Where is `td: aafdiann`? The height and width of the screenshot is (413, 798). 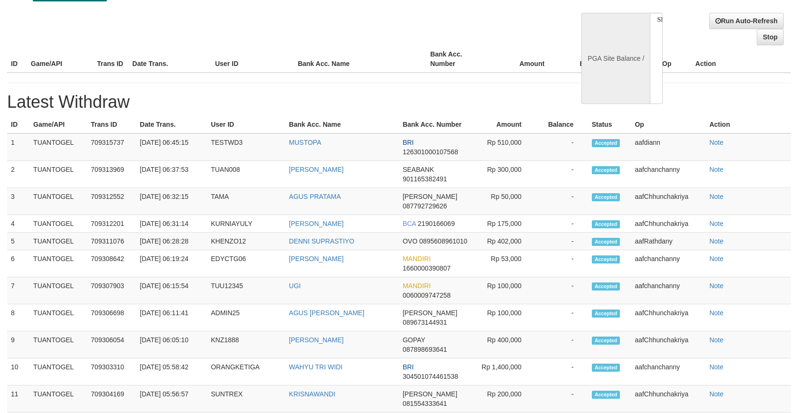
td: aafdiann is located at coordinates (668, 147).